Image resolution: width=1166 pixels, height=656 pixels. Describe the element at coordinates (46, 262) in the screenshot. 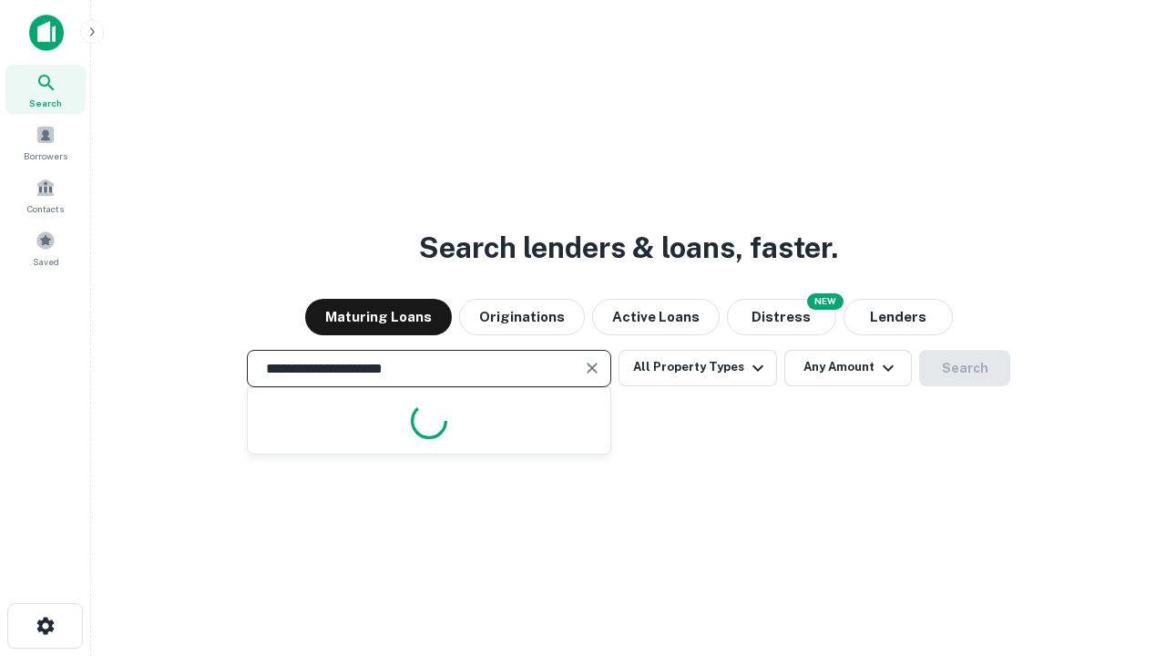

I see `span: Saved` at that location.